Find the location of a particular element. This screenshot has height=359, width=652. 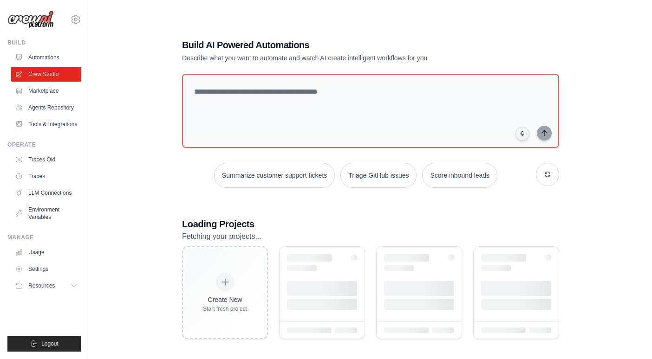

div: Build is located at coordinates (44, 43).